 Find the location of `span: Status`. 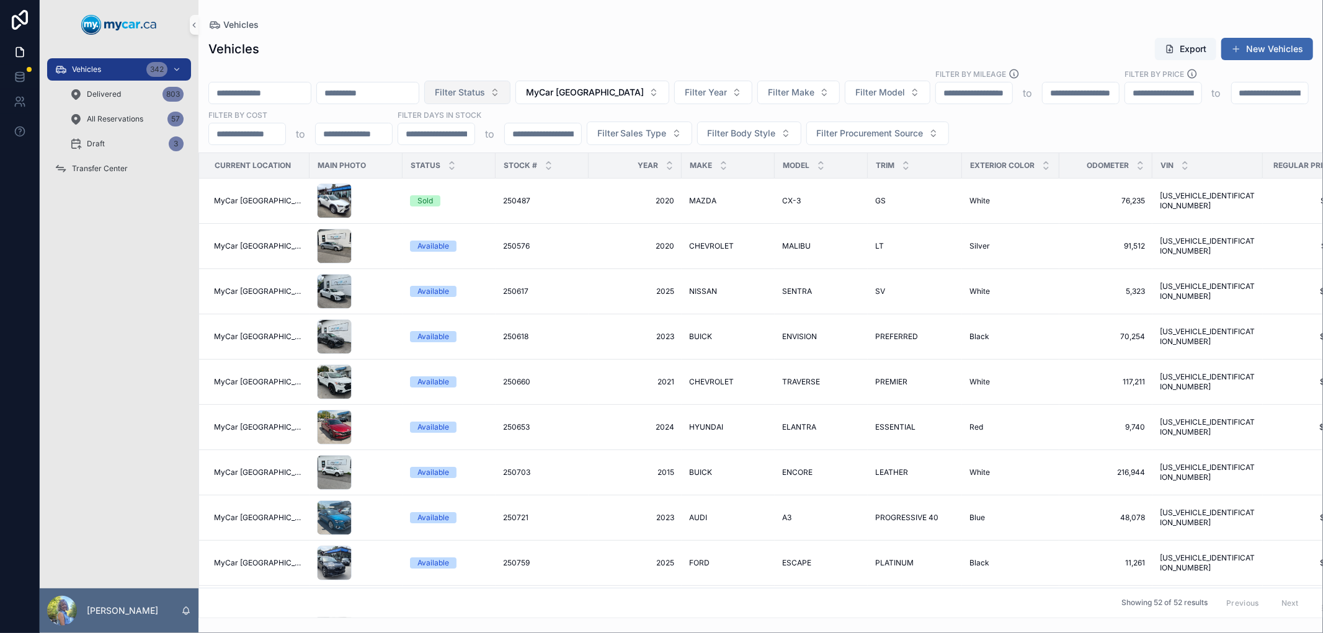

span: Status is located at coordinates (425, 166).